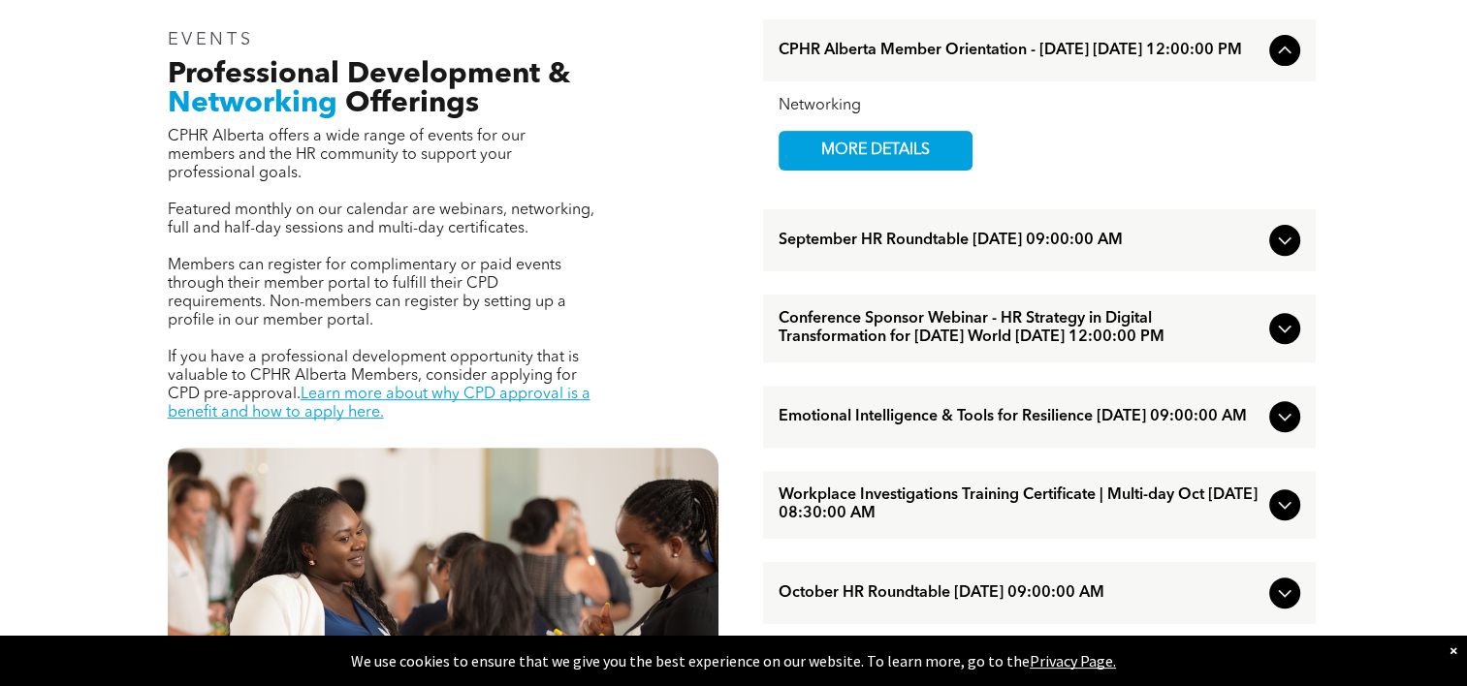  I want to click on span: EVENTS, so click(210, 40).